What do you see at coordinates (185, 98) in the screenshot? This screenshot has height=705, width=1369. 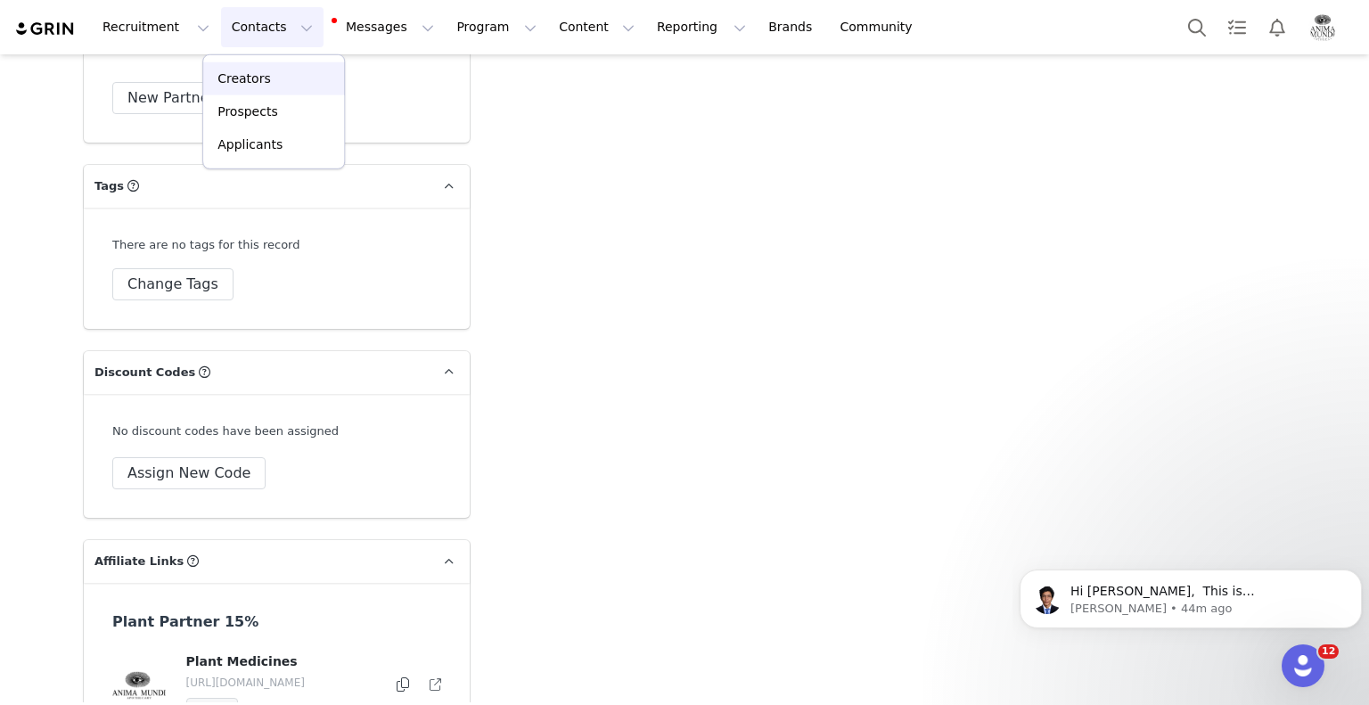 I see `button: New Partnership` at bounding box center [185, 98].